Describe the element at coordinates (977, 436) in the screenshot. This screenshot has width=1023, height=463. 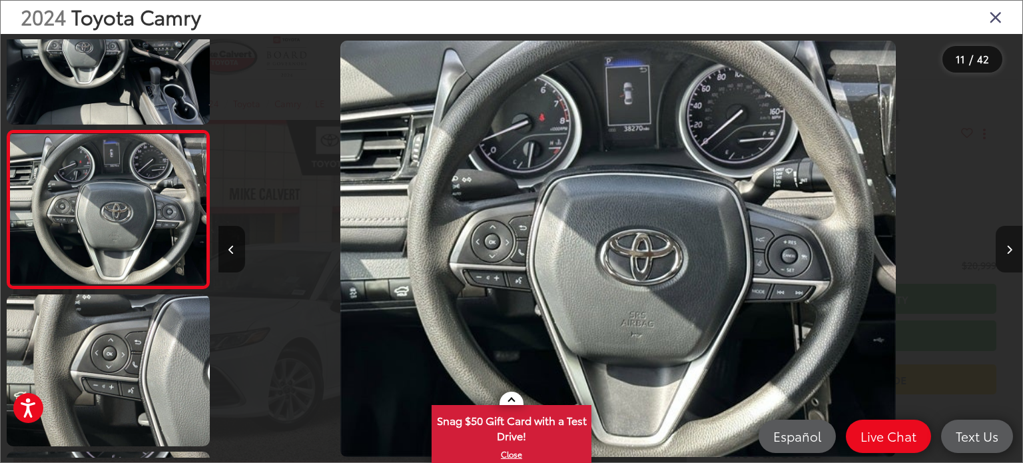
I see `a: Text Us` at that location.